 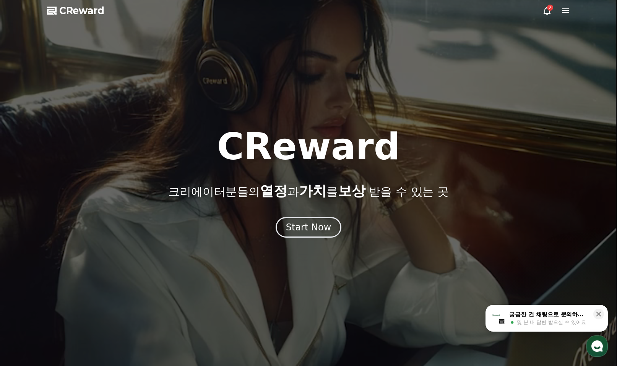 I want to click on a: CReward, so click(x=76, y=11).